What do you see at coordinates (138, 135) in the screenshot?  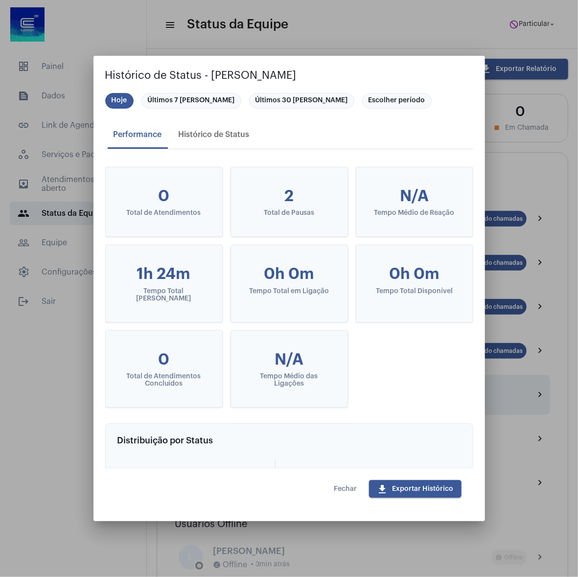 I see `div: Performance` at bounding box center [138, 135].